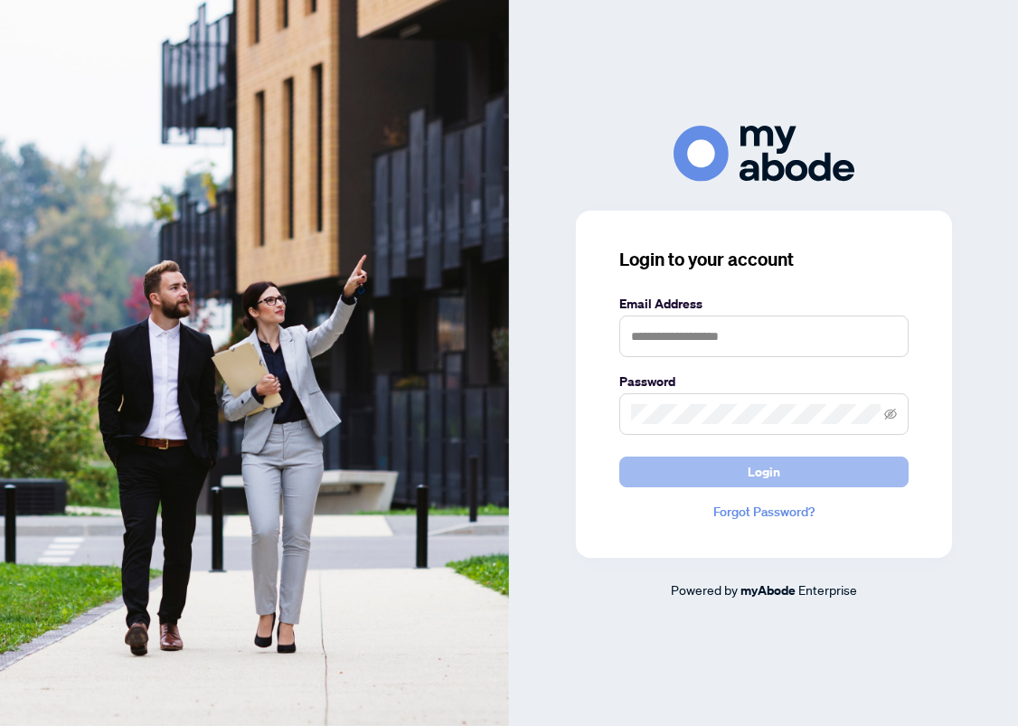  Describe the element at coordinates (764, 472) in the screenshot. I see `button: Login` at that location.